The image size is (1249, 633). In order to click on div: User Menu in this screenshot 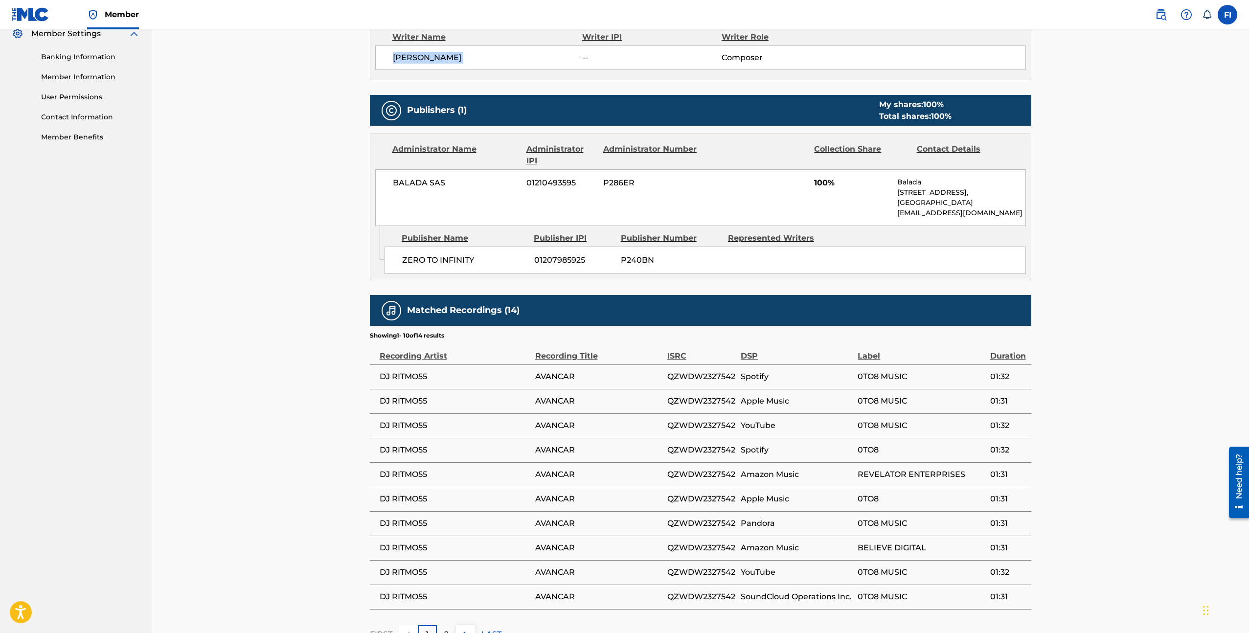, I will do `click(1227, 15)`.